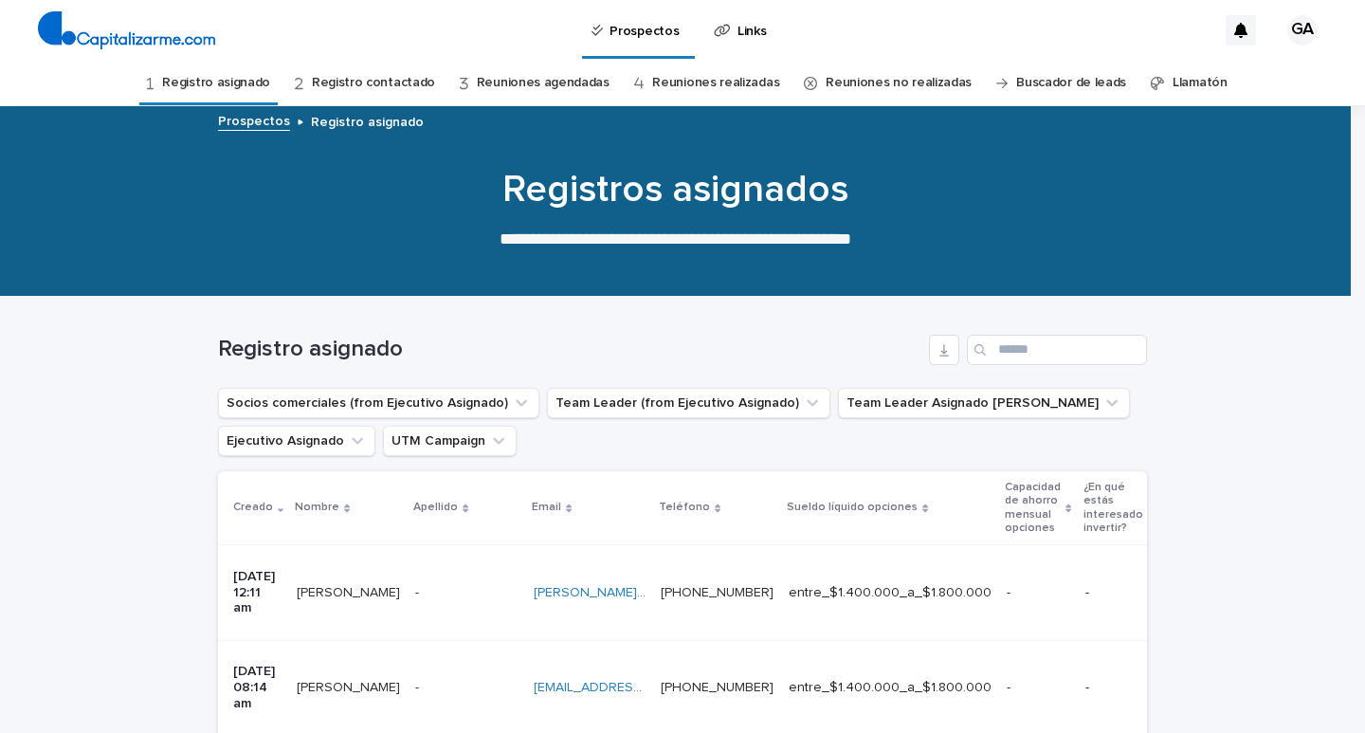  I want to click on p: Manuel Aránguiz morales, so click(350, 685).